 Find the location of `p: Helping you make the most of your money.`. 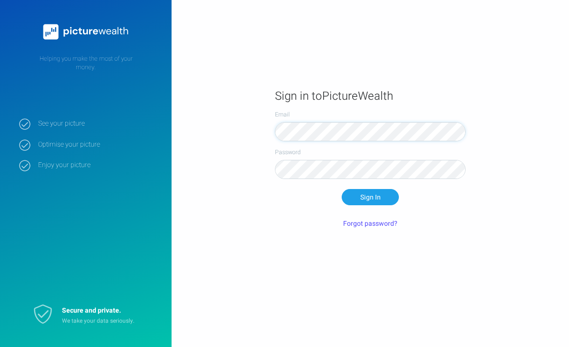

p: Helping you make the most of your money. is located at coordinates (86, 63).